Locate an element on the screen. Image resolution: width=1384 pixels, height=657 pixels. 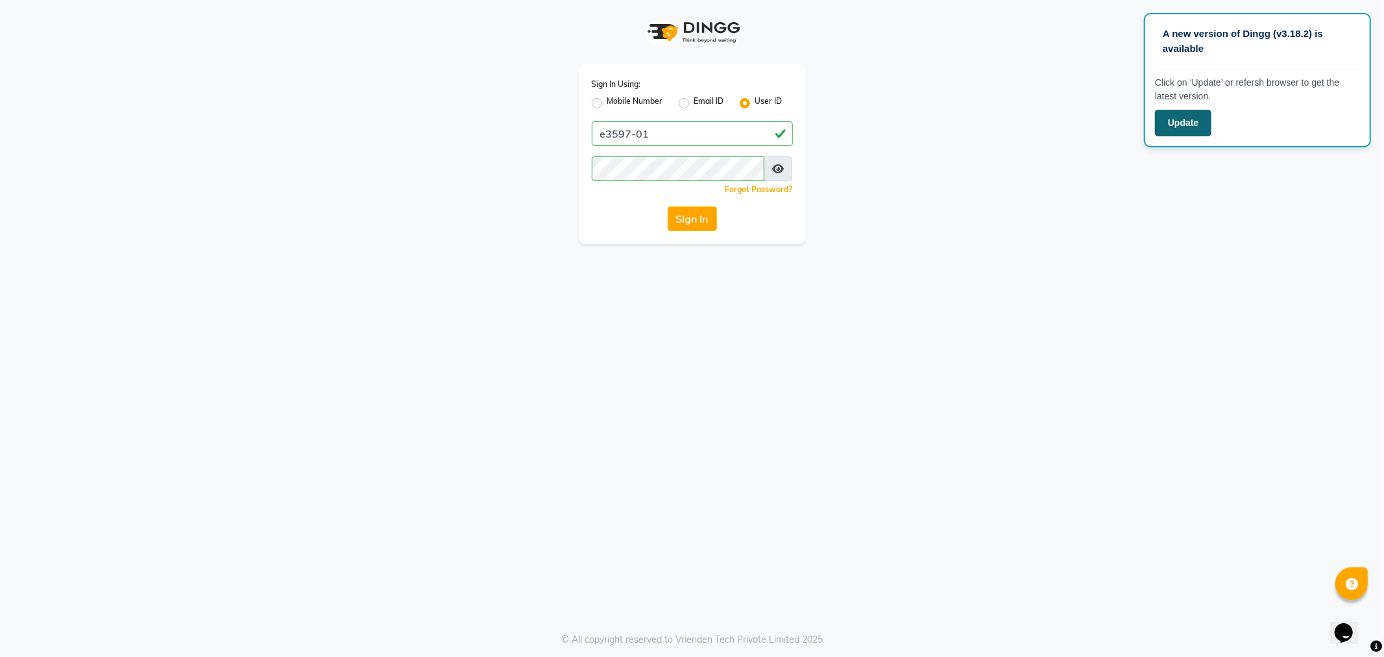
label: User ID is located at coordinates (769, 103).